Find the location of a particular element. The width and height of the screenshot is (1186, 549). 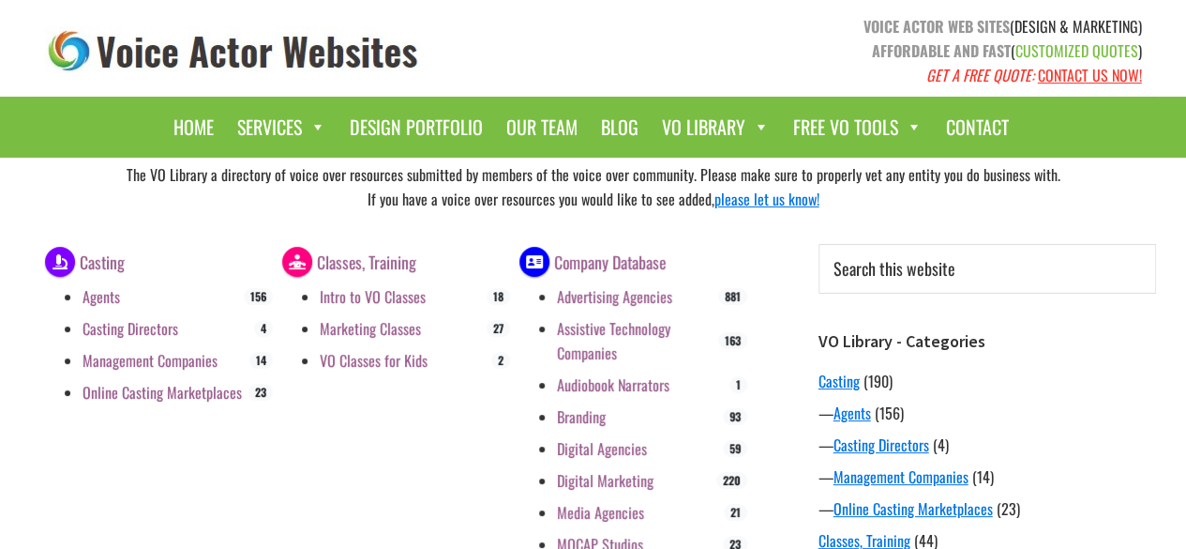

span: 2 is located at coordinates (501, 360).